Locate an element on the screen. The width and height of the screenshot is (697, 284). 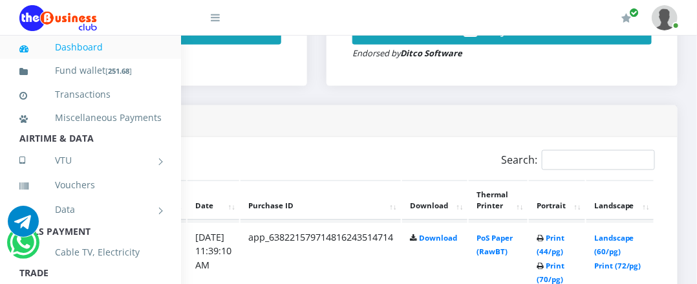
small: Endorsed by is located at coordinates (407, 53).